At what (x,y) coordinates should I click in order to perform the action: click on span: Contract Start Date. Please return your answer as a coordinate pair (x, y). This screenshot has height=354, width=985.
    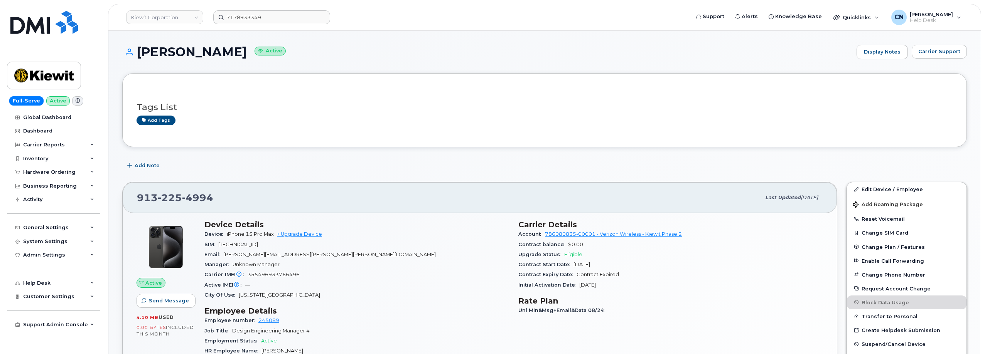
    Looking at the image, I should click on (546, 265).